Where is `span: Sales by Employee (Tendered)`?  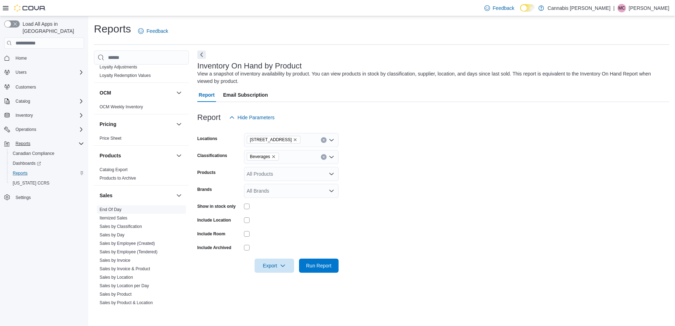
span: Sales by Employee (Tendered) is located at coordinates (128, 252).